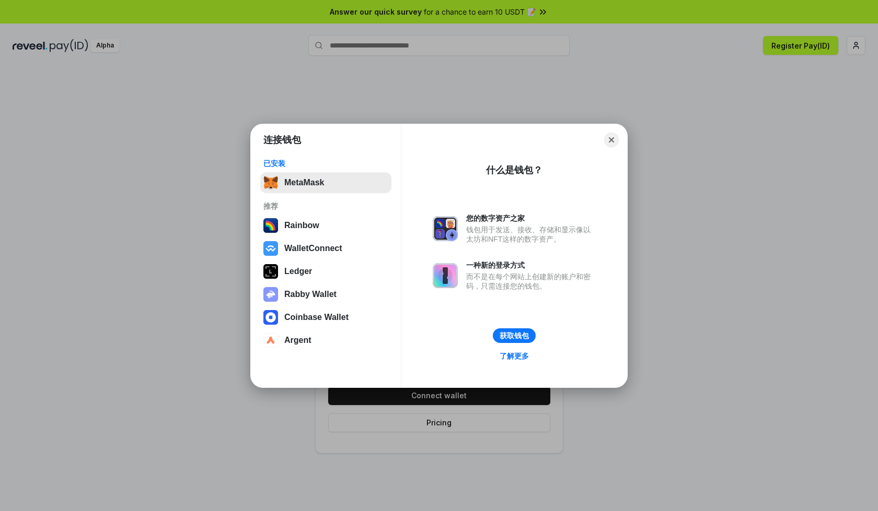 This screenshot has width=878, height=511. Describe the element at coordinates (271, 272) in the screenshot. I see `img: svg+xml,%3Csvg%20xmlns%3D%22http%3A%2F%2Fwww.w3.org%2F2000%2Fsvg%22%20width%3D%2228%22%20height%3...` at that location.